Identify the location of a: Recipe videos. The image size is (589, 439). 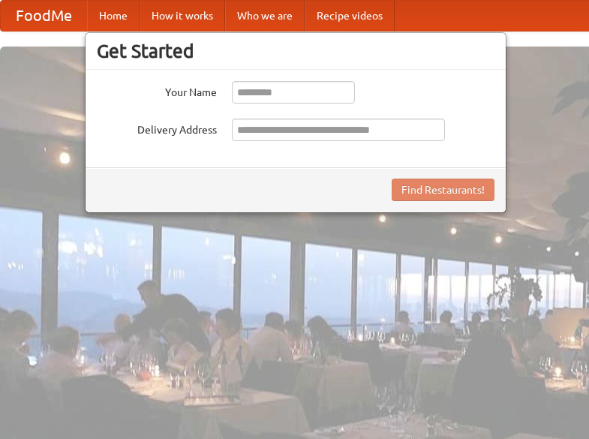
(350, 16).